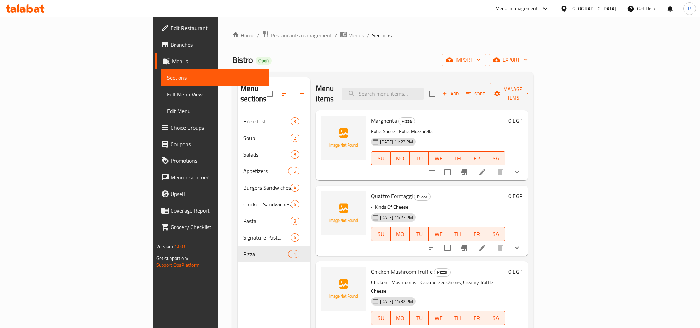 The height and width of the screenshot is (328, 700). Describe the element at coordinates (217, 227) in the screenshot. I see `span: Grocery Checklist` at that location.